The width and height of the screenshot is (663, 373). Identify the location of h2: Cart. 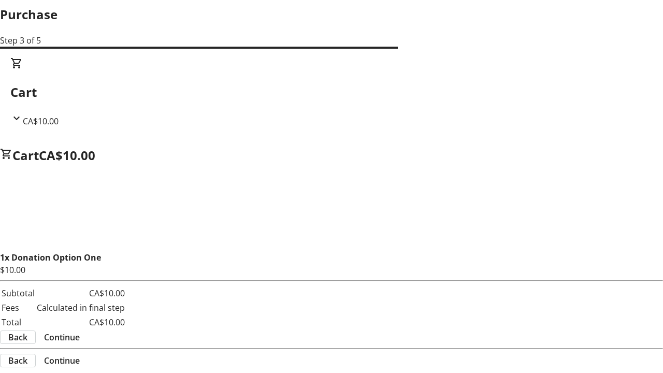
(331, 92).